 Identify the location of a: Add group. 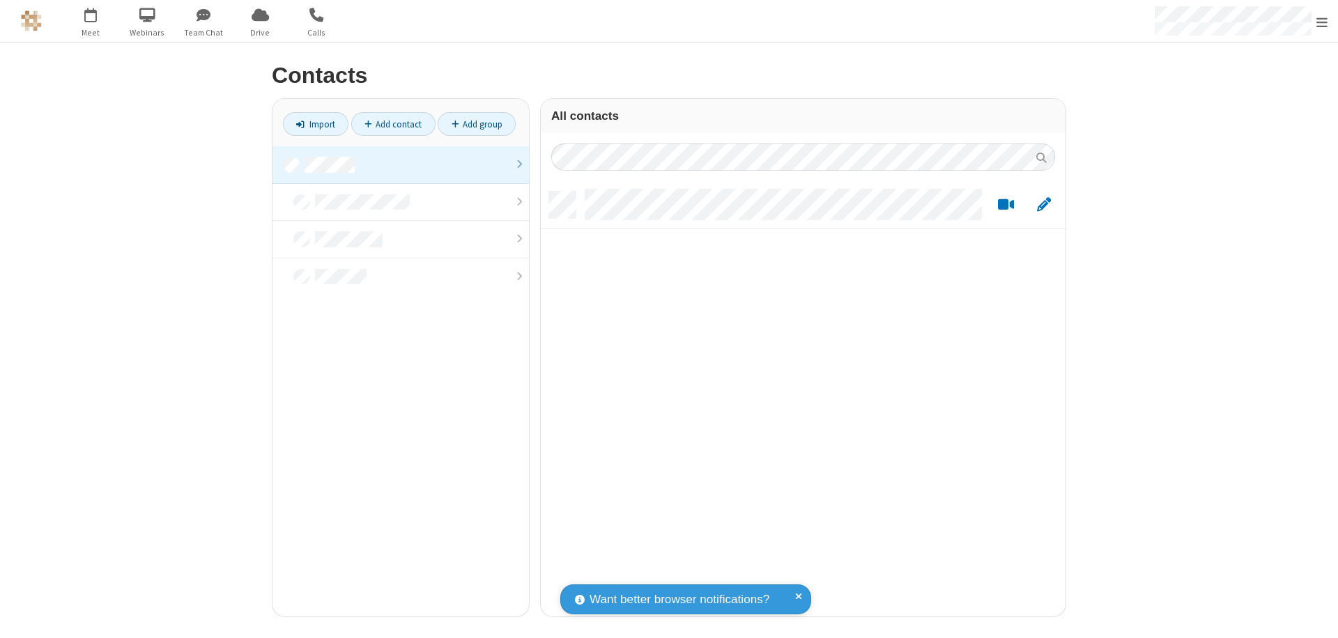
(477, 124).